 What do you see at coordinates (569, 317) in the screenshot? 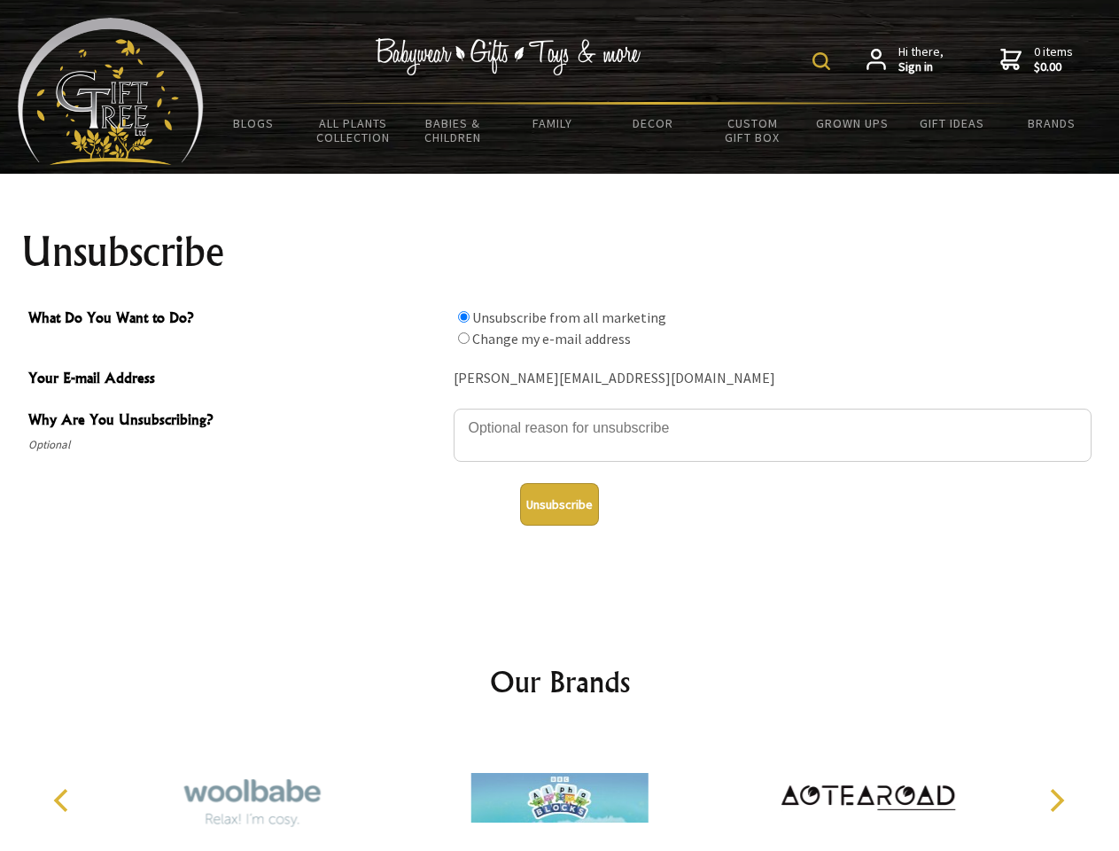
I see `label: Unsubscribe from all marketing` at bounding box center [569, 317].